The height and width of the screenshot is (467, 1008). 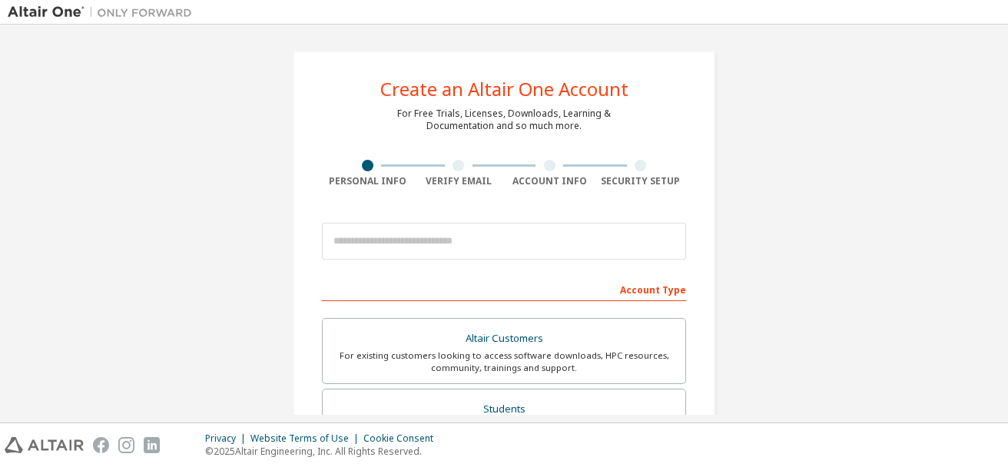 I want to click on div: Altair Customers, so click(x=504, y=339).